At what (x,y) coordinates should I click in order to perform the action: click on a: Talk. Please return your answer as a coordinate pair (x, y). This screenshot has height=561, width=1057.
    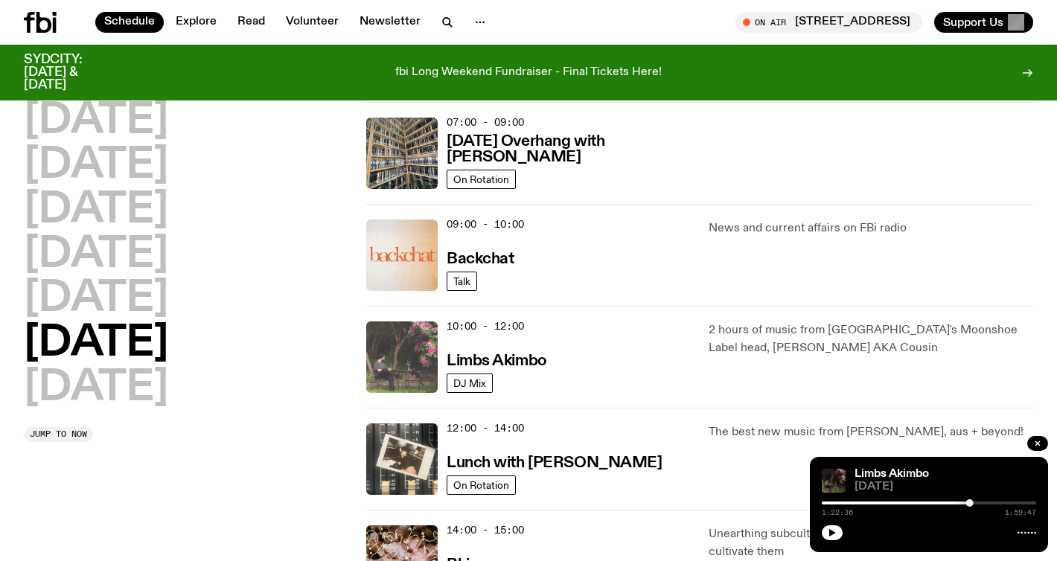
    Looking at the image, I should click on (462, 281).